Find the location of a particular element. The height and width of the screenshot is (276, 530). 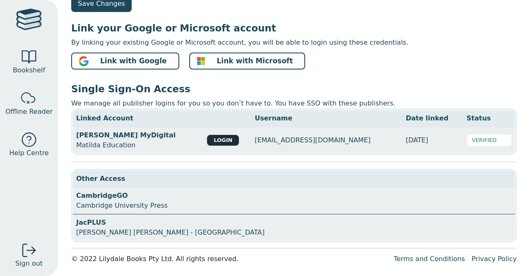

th: Username is located at coordinates (327, 118).